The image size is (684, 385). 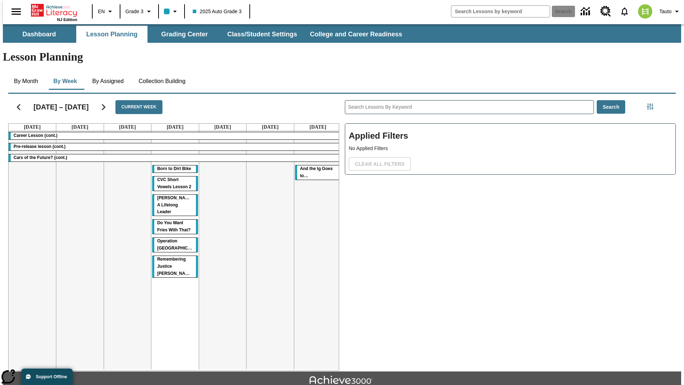 I want to click on button: Lesson Planning, so click(x=112, y=34).